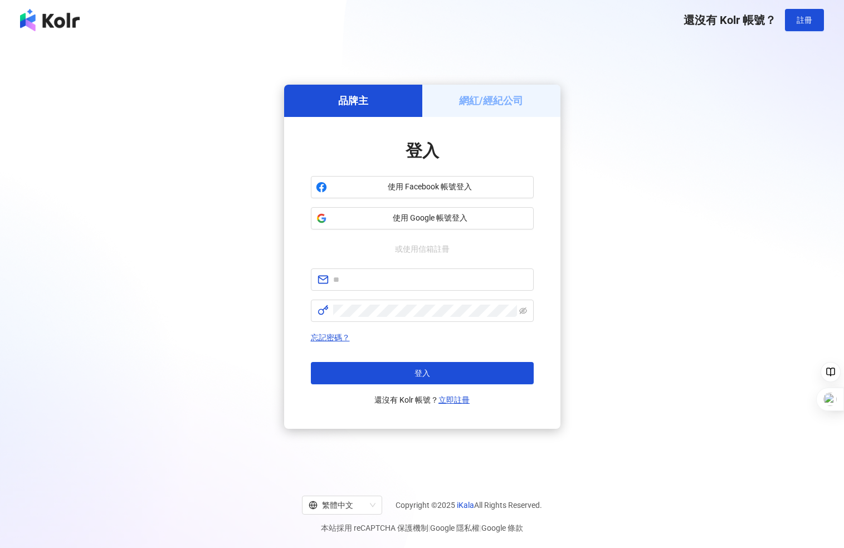 The image size is (844, 548). Describe the element at coordinates (455, 528) in the screenshot. I see `a: Google 隱私權` at that location.